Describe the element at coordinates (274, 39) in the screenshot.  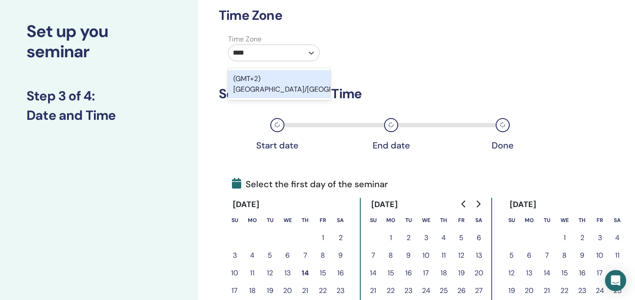
I see `label: Time Zone` at that location.